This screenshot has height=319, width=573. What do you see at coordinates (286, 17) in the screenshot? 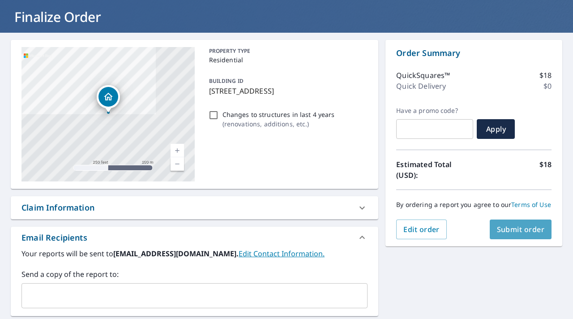
I see `h1: Finalize Order` at bounding box center [286, 17].